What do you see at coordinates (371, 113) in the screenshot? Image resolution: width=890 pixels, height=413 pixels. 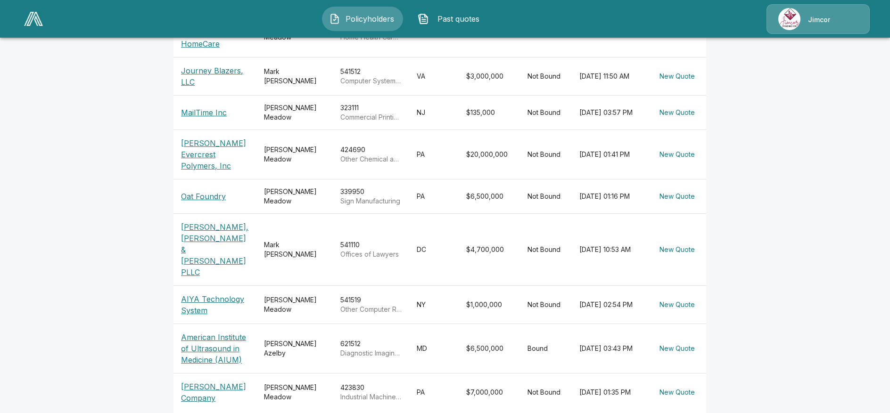 I see `div: 323111` at bounding box center [371, 113].